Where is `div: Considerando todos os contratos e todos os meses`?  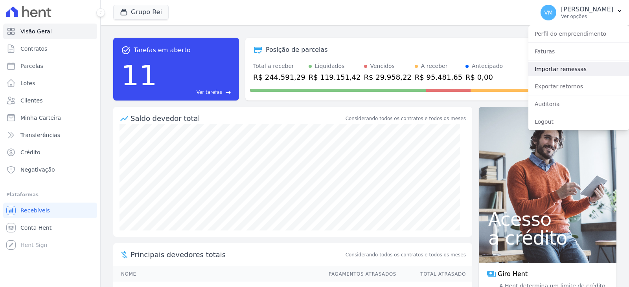 div: Considerando todos os contratos e todos os meses is located at coordinates (406, 119).